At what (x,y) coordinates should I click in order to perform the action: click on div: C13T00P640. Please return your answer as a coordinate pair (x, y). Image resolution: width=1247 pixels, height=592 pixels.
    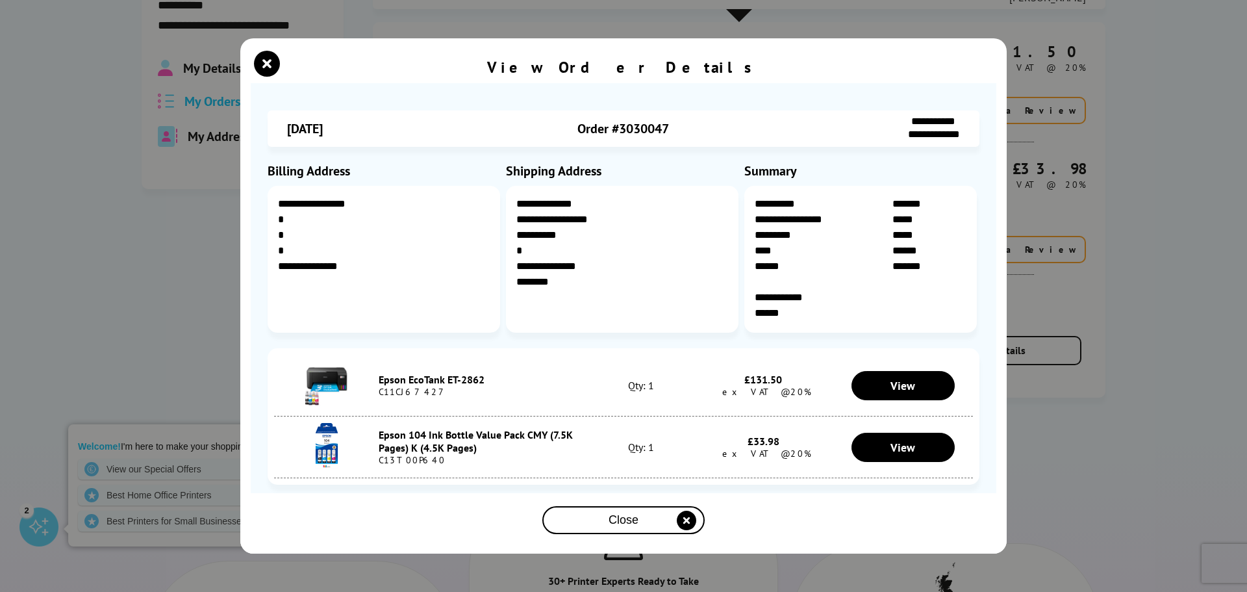
    Looking at the image, I should click on (483, 460).